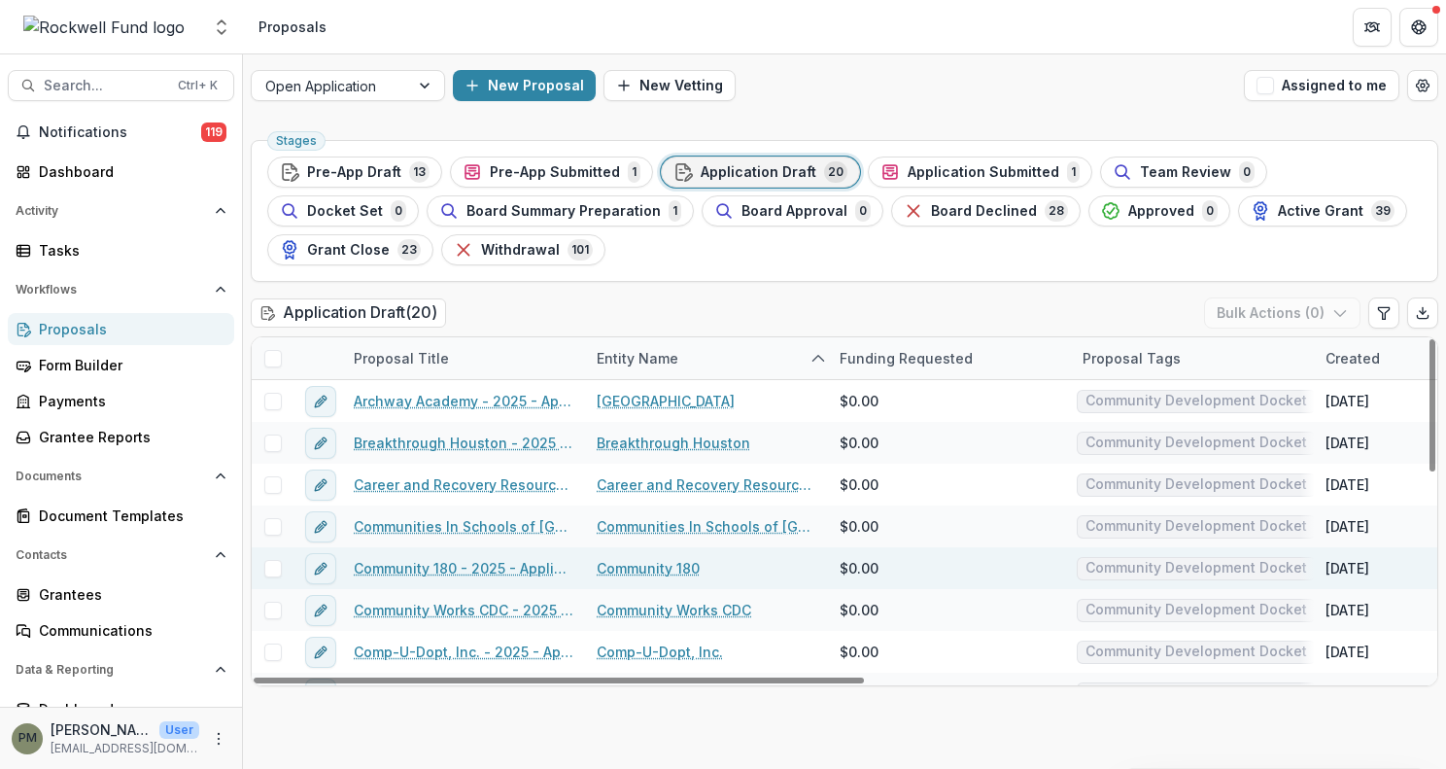  I want to click on a: Comp-U-Dopt, Inc. - 2025 - Application Request Form - Education, so click(464, 651).